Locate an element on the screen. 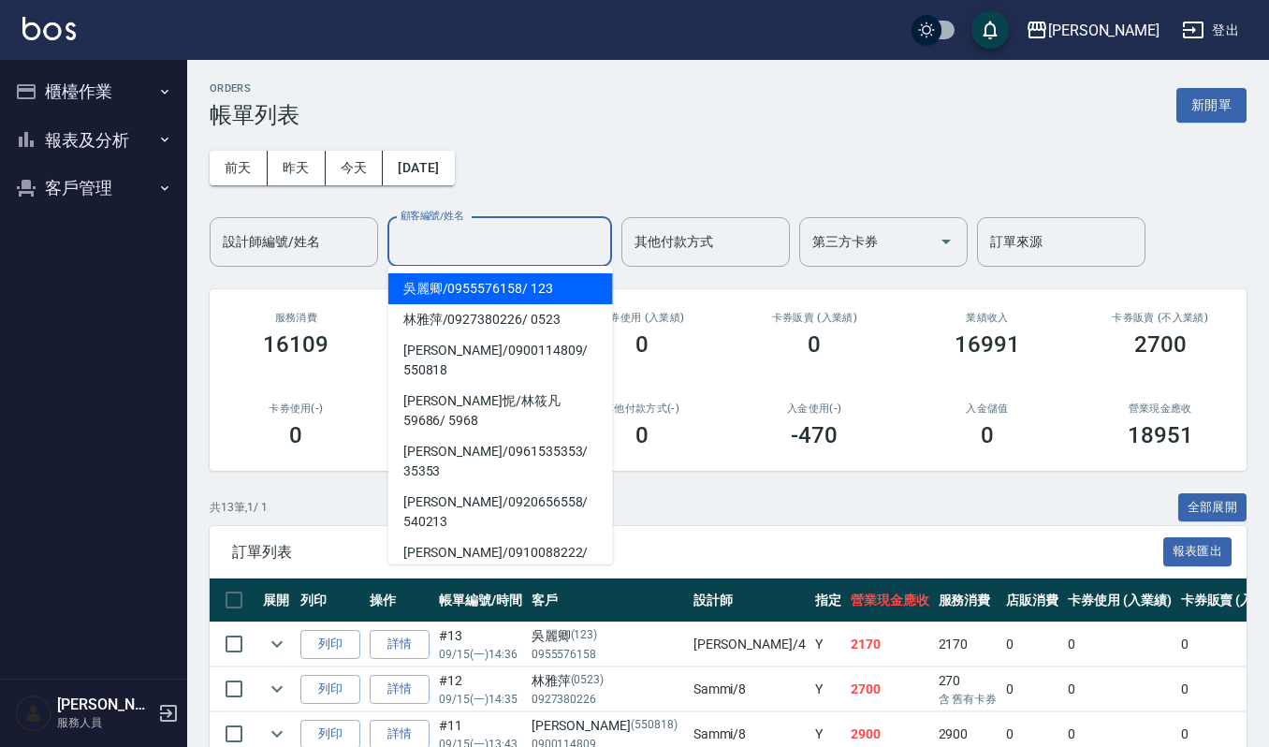 This screenshot has width=1269, height=747. span: 林雅萍 / 0927380226 / 0523 is located at coordinates (501, 319).